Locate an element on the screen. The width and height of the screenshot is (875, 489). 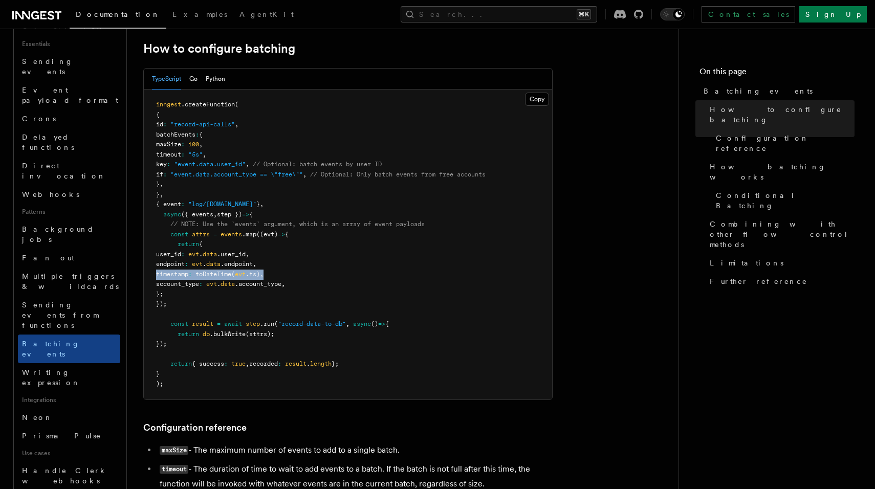
span: Prisma Pulse is located at coordinates (61, 436).